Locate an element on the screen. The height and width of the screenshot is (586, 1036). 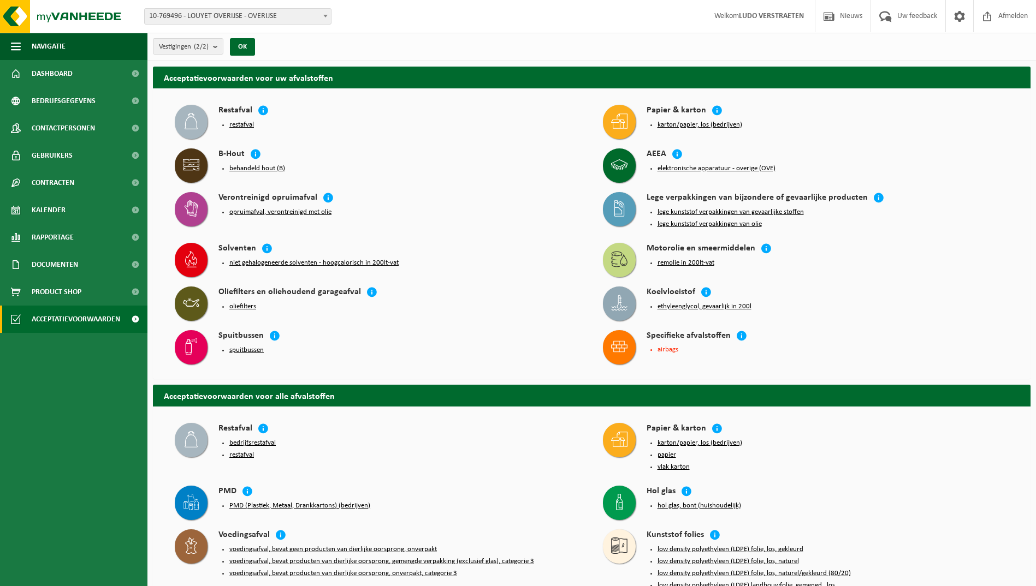
button: bedrijfsrestafval is located at coordinates (252, 443).